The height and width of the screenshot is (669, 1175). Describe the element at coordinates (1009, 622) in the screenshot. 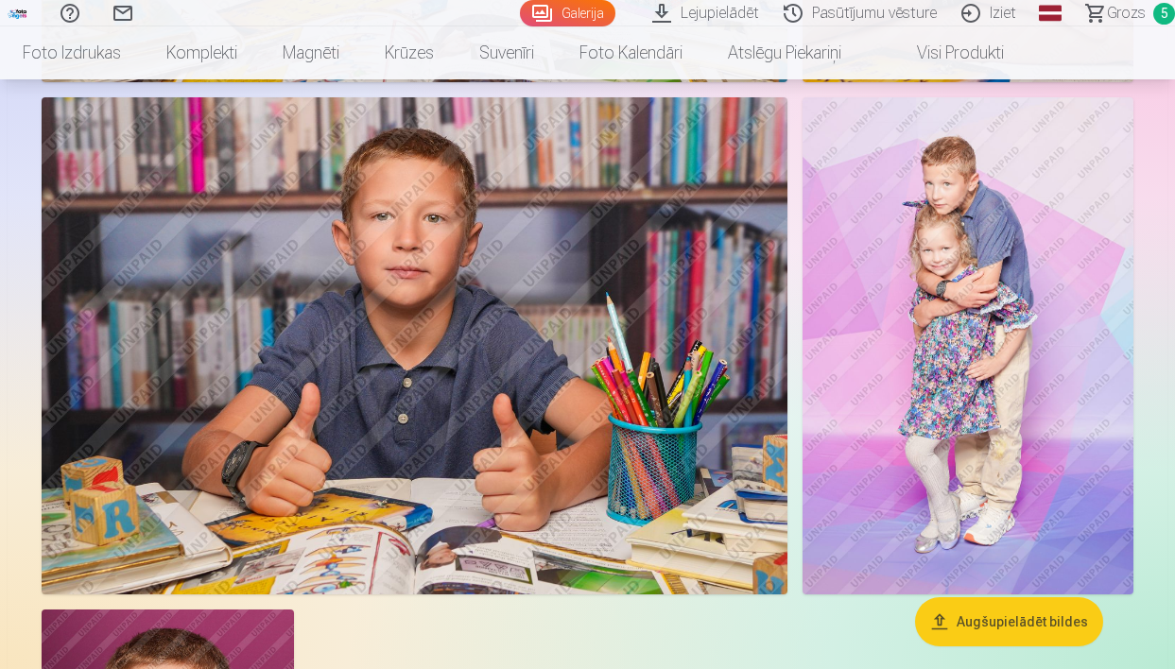

I see `button: Augšupielādēt bildes` at that location.